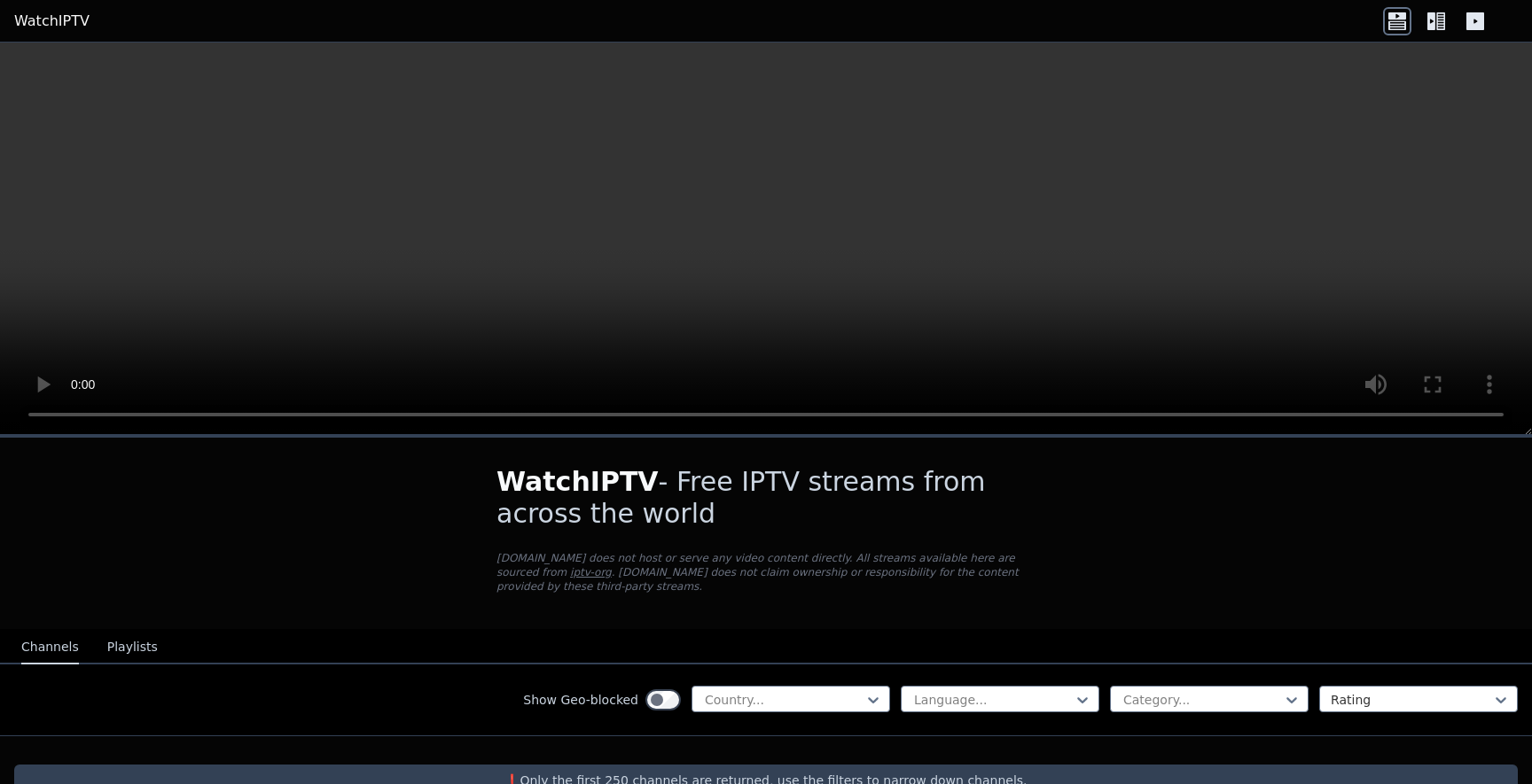  What do you see at coordinates (51, 22) in the screenshot?
I see `a: WatchIPTV` at bounding box center [51, 22].